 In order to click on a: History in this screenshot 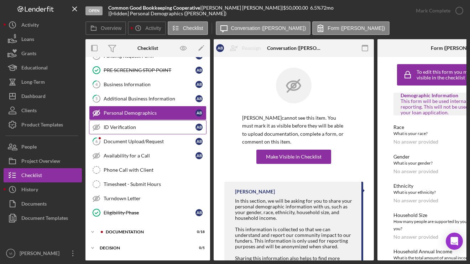, I will do `click(43, 189)`.